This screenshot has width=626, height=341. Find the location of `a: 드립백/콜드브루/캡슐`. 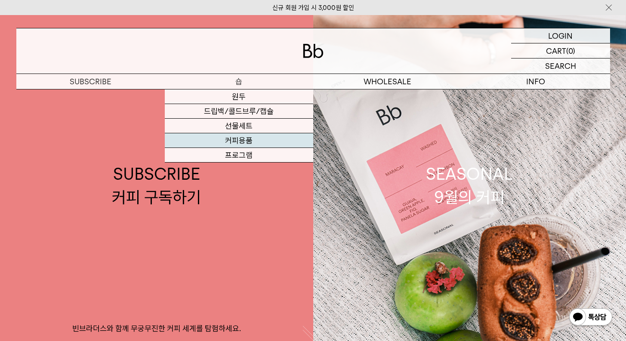

a: 드립백/콜드브루/캡슐 is located at coordinates (239, 111).